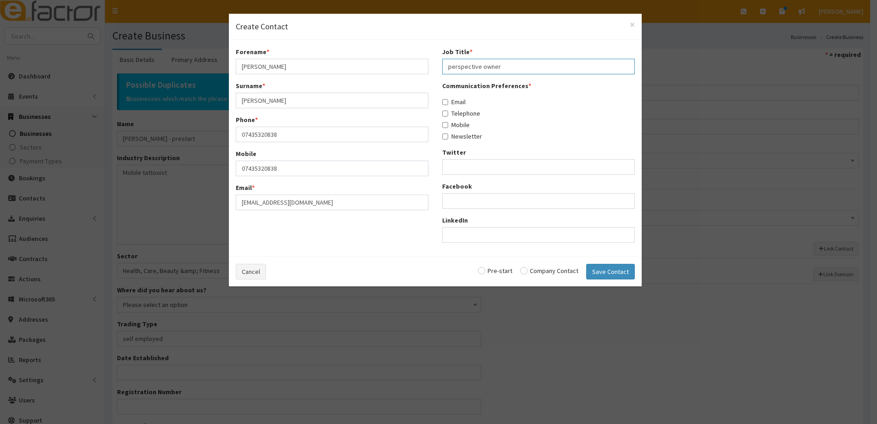  Describe the element at coordinates (435, 27) in the screenshot. I see `h4: Create Contact` at that location.